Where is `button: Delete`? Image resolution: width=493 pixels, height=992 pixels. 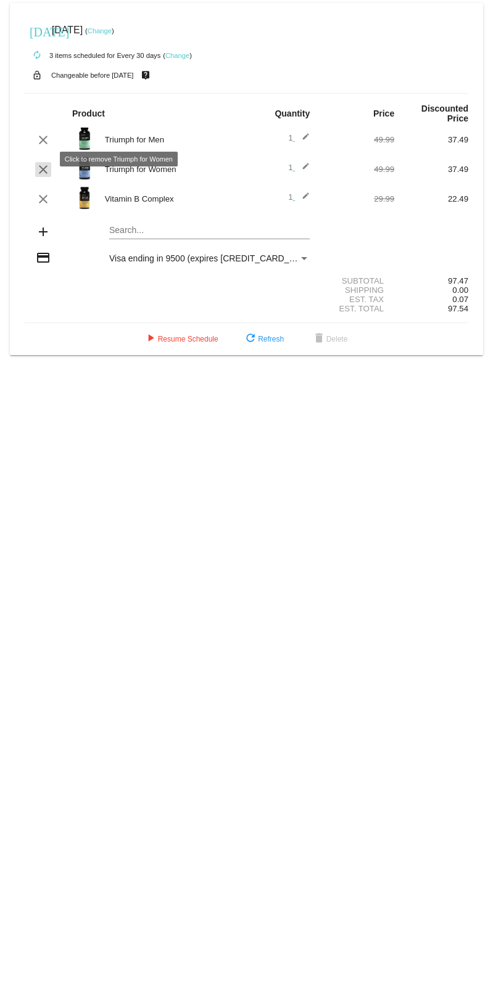 button: Delete is located at coordinates (329, 339).